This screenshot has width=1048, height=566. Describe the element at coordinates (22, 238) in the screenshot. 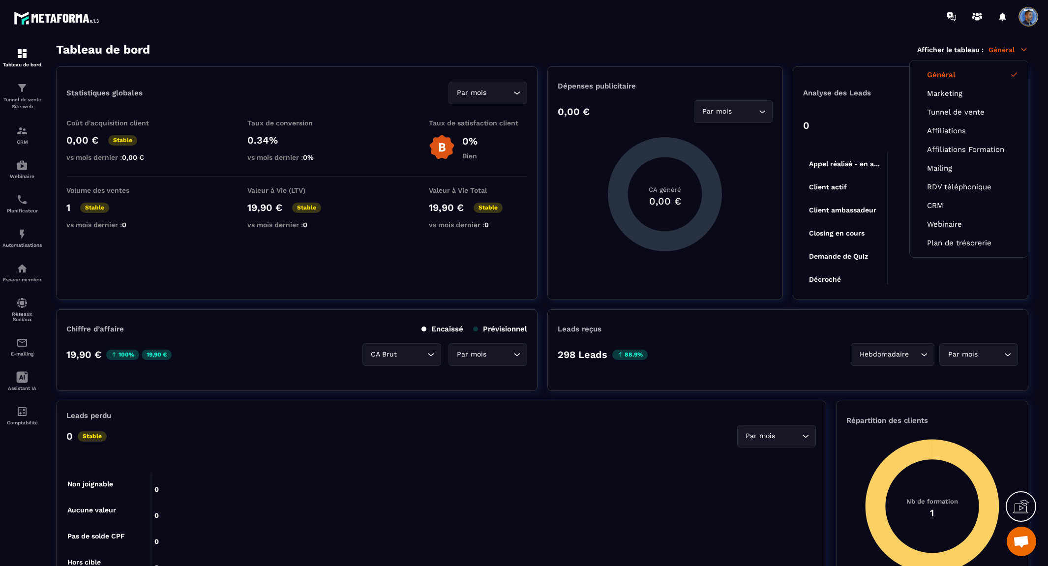

I see `a: automationsautomationsAutomatisations` at that location.